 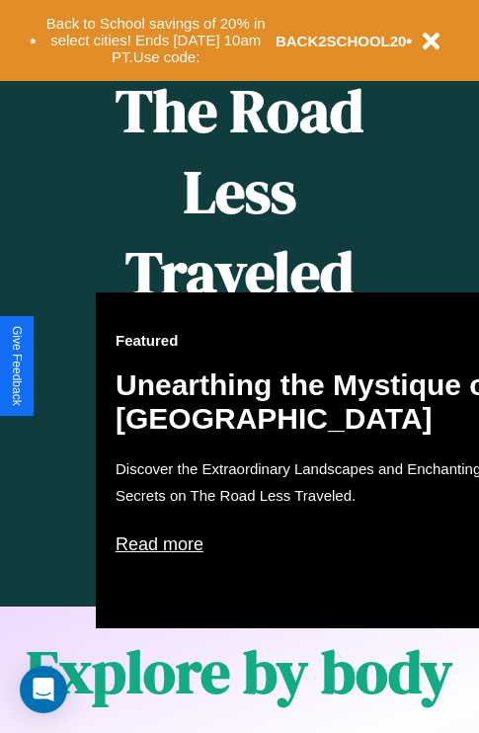 I want to click on h1: Explore by body, so click(x=239, y=672).